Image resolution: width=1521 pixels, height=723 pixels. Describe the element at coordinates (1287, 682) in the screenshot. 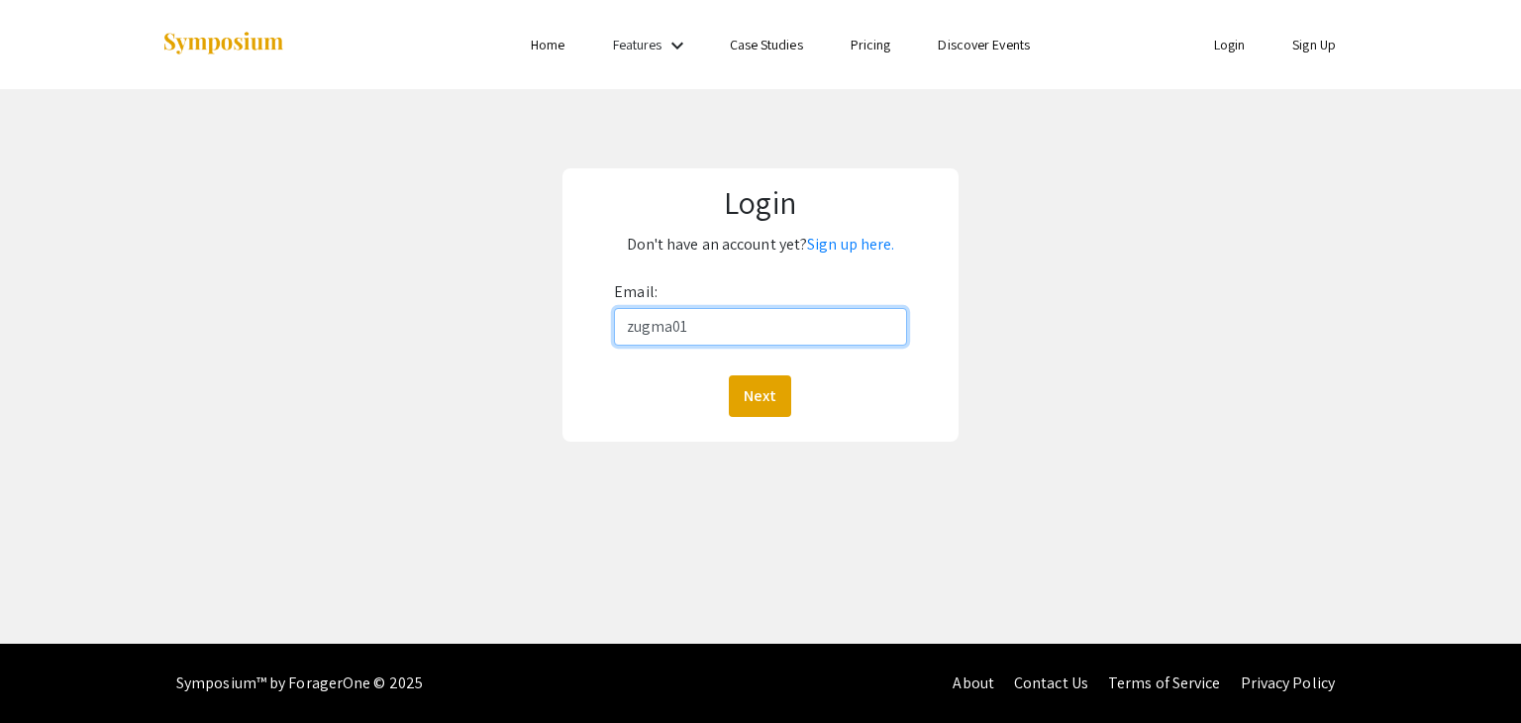

I see `a: Privacy Policy` at that location.